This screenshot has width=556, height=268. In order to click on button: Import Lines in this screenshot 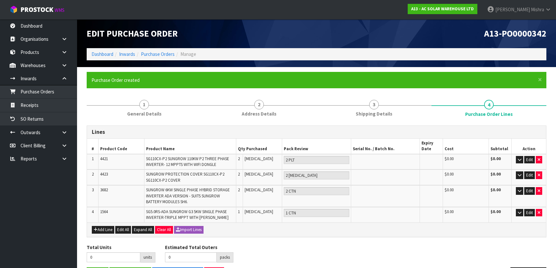, I will do `click(189, 230)`.